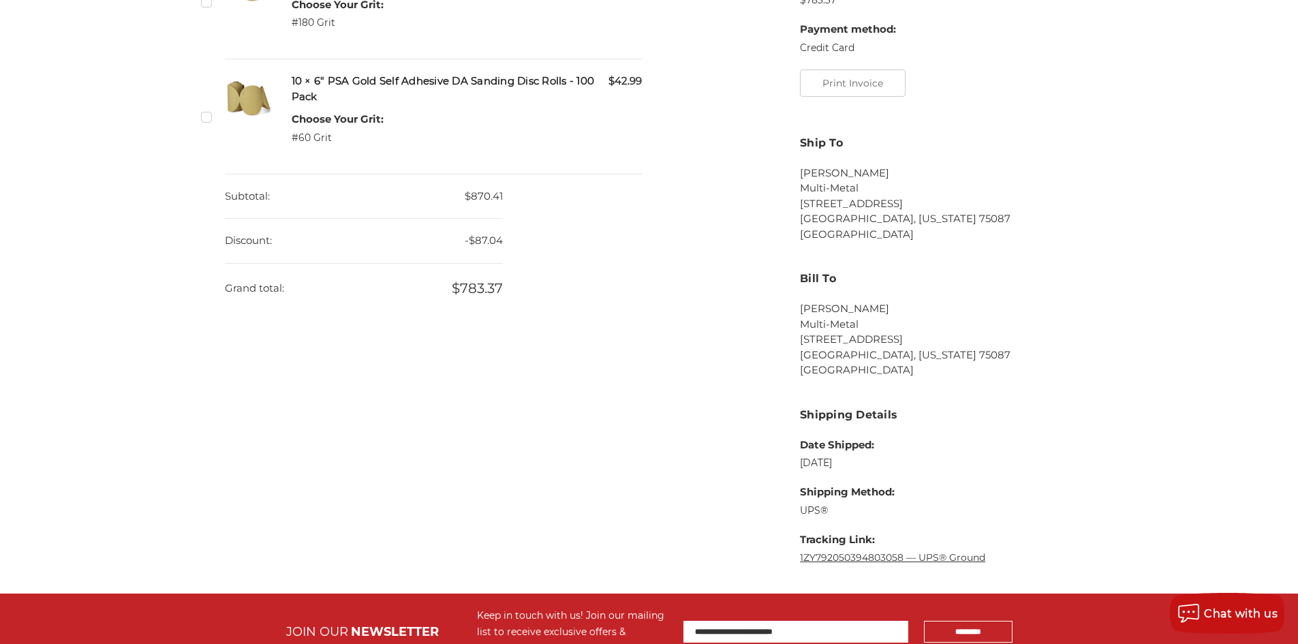  Describe the element at coordinates (893, 445) in the screenshot. I see `dt: Date Shipped:` at that location.